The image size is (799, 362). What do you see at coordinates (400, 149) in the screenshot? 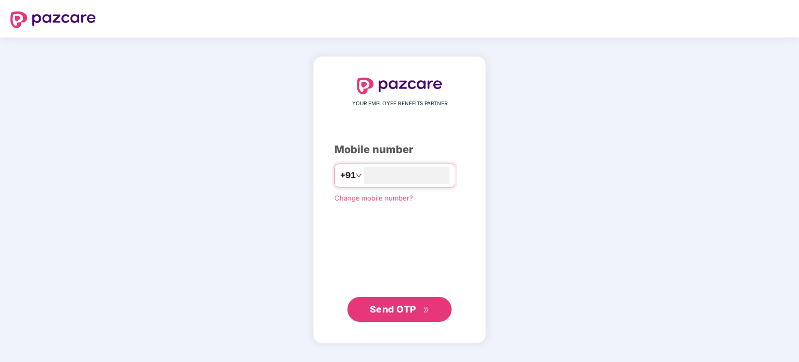
I see `div: Mobile number` at bounding box center [400, 149].